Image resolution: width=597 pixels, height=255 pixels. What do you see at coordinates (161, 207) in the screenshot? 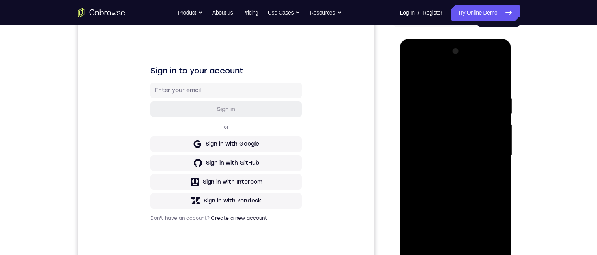
I see `a: Create a new account` at bounding box center [161, 207].